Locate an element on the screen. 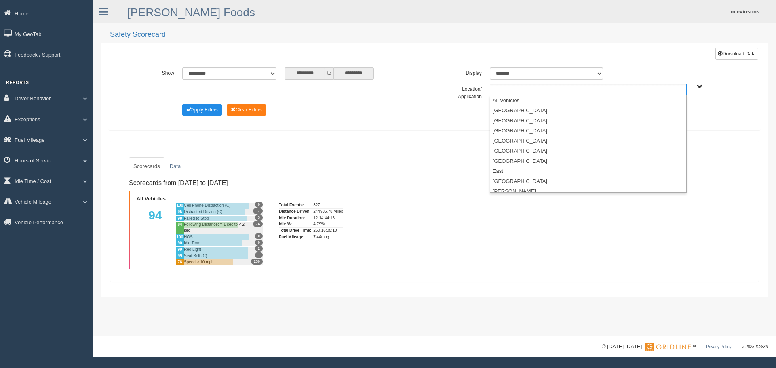 Image resolution: width=776 pixels, height=368 pixels. div: 12.14:44:16 is located at coordinates (328, 218).